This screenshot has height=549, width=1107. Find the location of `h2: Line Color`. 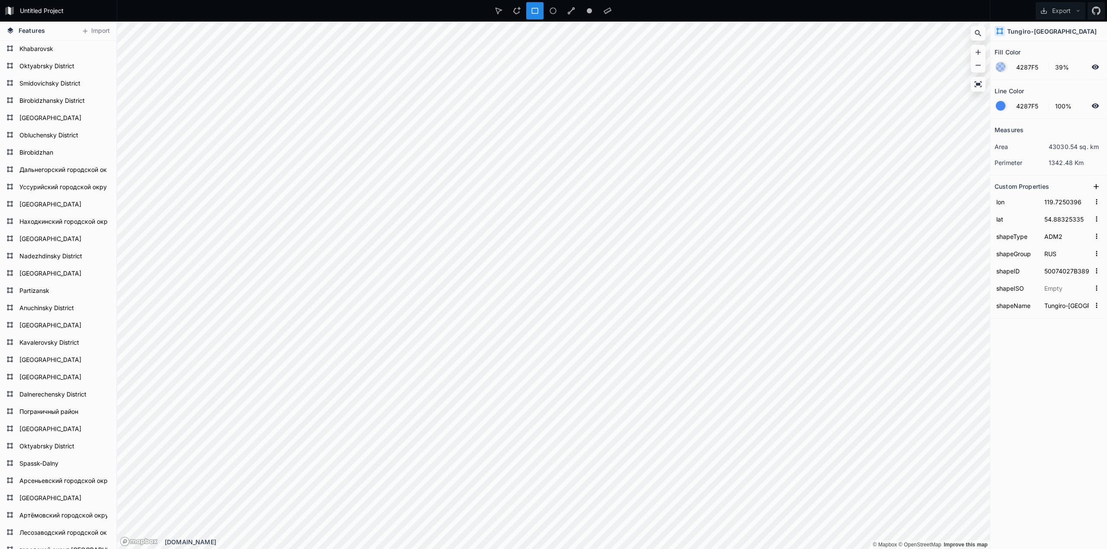

h2: Line Color is located at coordinates (1009, 91).